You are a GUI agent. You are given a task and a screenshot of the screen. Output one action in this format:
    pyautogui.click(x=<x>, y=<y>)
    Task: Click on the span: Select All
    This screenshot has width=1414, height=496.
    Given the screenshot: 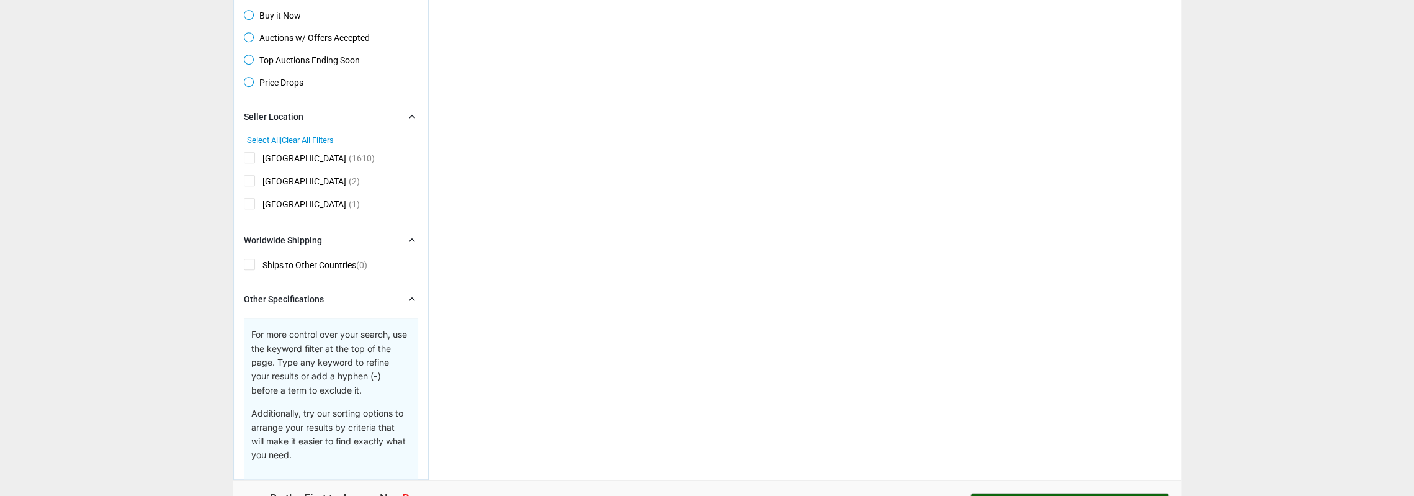 What is the action you would take?
    pyautogui.click(x=263, y=140)
    